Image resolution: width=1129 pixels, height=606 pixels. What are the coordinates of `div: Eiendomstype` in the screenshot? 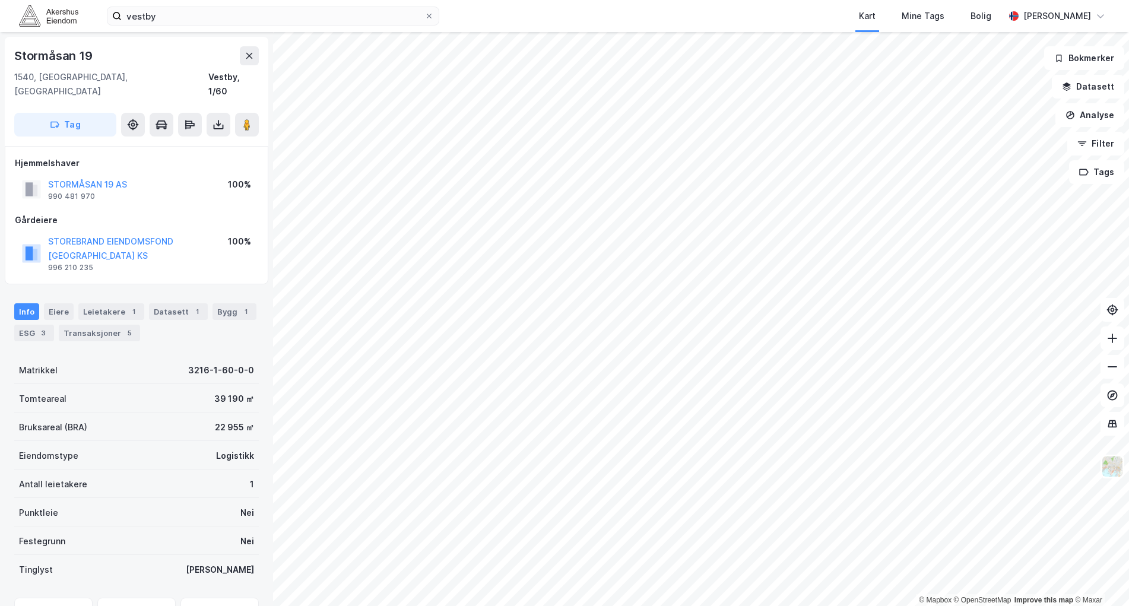 It's located at (49, 456).